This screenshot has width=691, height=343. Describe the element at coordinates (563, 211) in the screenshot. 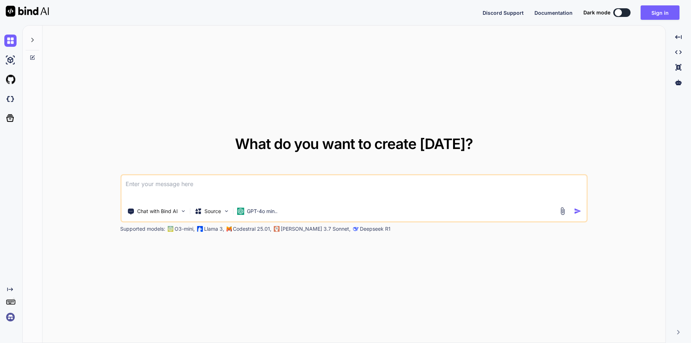

I see `img: attachment` at that location.